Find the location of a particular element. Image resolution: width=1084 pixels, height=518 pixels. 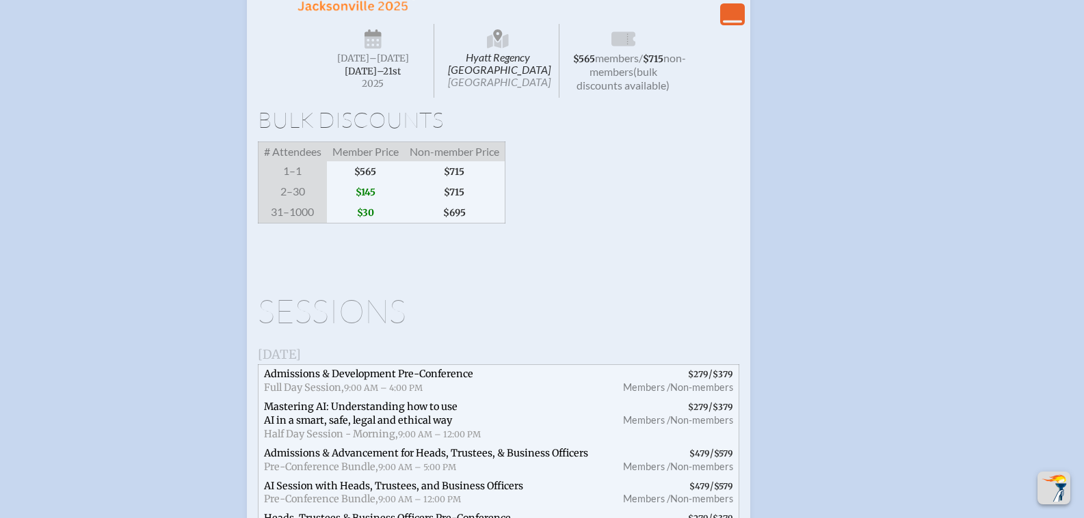

span: Admissions & Advancement for Heads, Trustees, & Business Officers is located at coordinates (426, 453).